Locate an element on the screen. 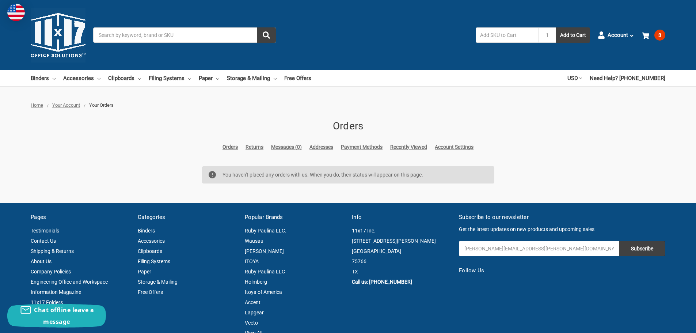 This screenshot has width=696, height=333. a: Payment Methods is located at coordinates (362, 147).